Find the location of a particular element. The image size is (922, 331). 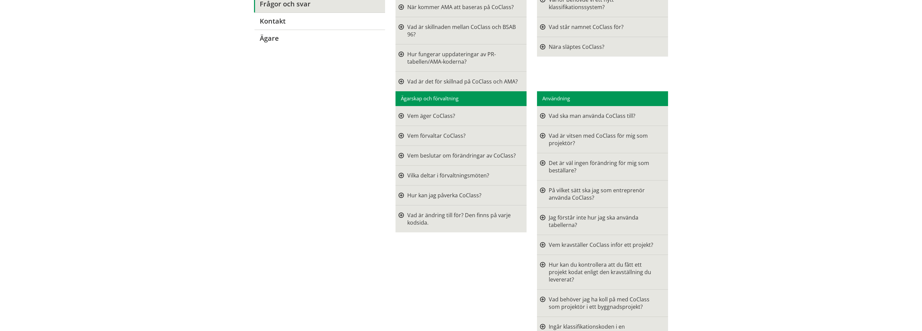

font: När kommer AMA att baseras på CoClass? is located at coordinates (460, 7).